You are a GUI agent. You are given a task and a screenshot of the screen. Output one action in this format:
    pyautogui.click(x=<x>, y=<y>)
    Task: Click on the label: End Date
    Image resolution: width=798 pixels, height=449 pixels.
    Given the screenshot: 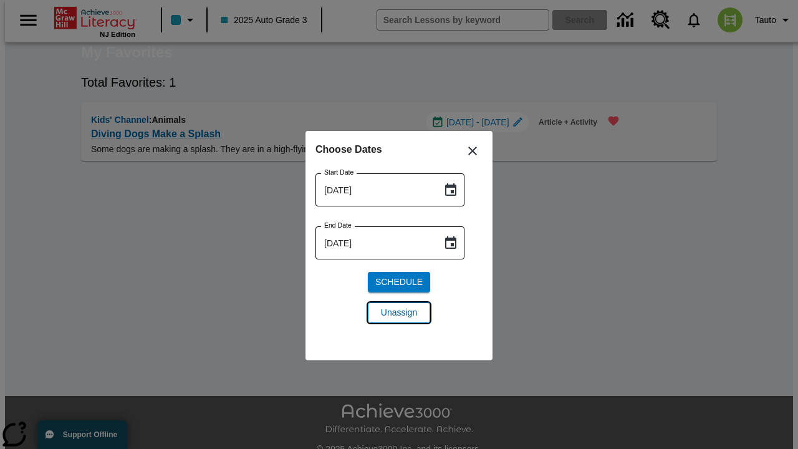 What is the action you would take?
    pyautogui.click(x=338, y=225)
    